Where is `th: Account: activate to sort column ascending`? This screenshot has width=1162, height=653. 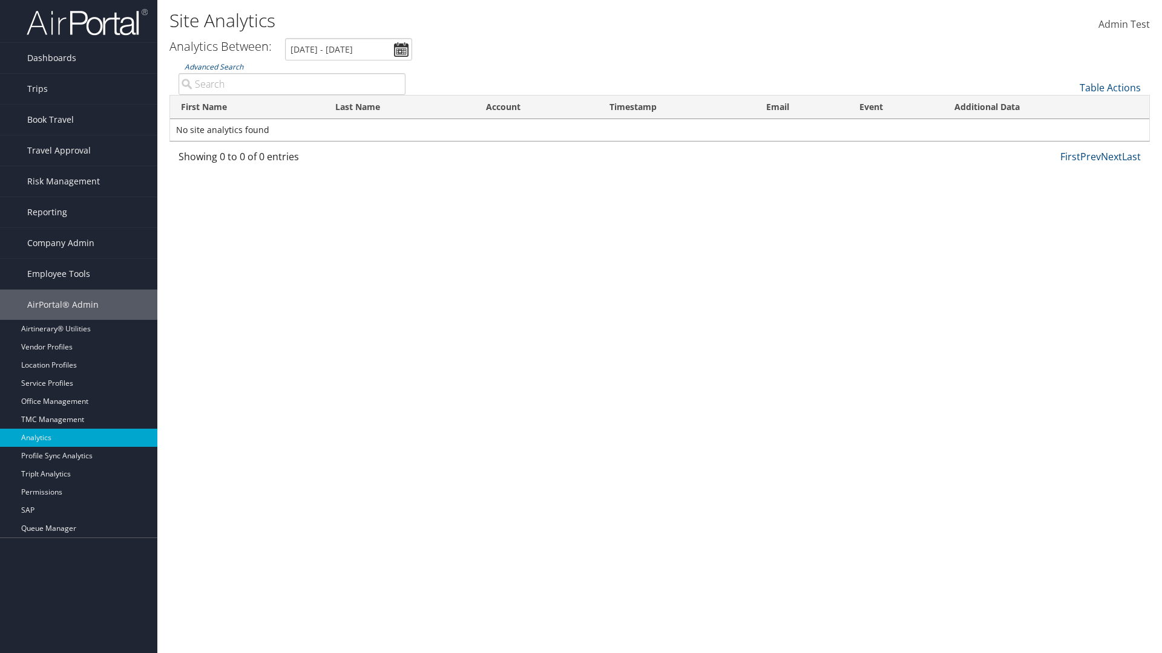
th: Account: activate to sort column ascending is located at coordinates (537, 107).